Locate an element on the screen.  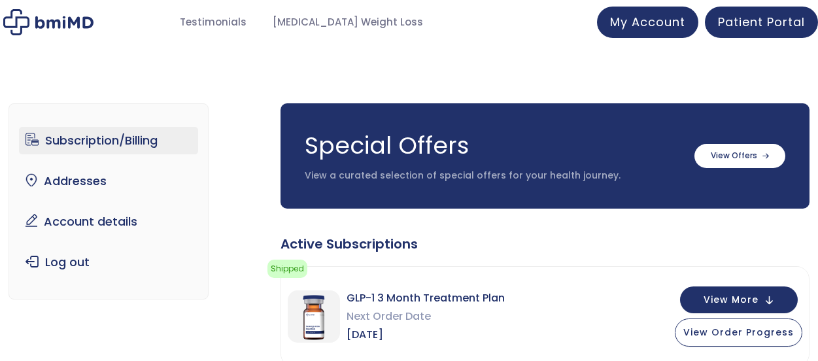
span: View More is located at coordinates (731, 300).